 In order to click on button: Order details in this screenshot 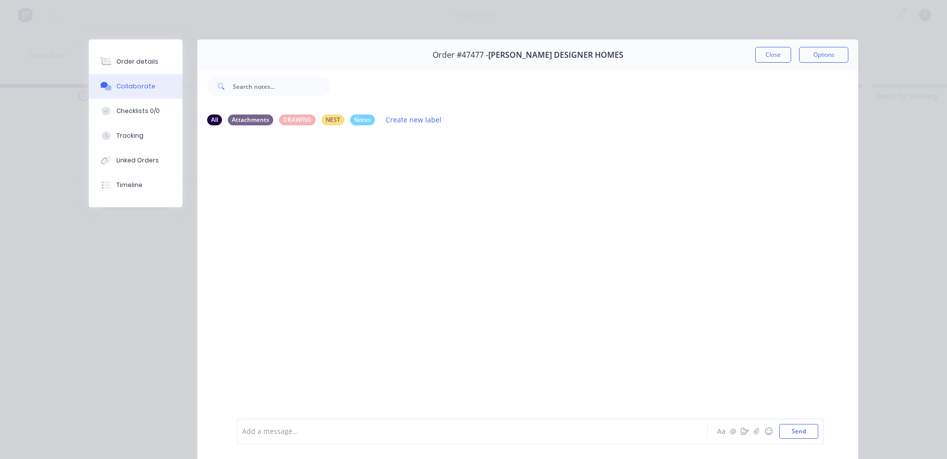, I will do `click(136, 62)`.